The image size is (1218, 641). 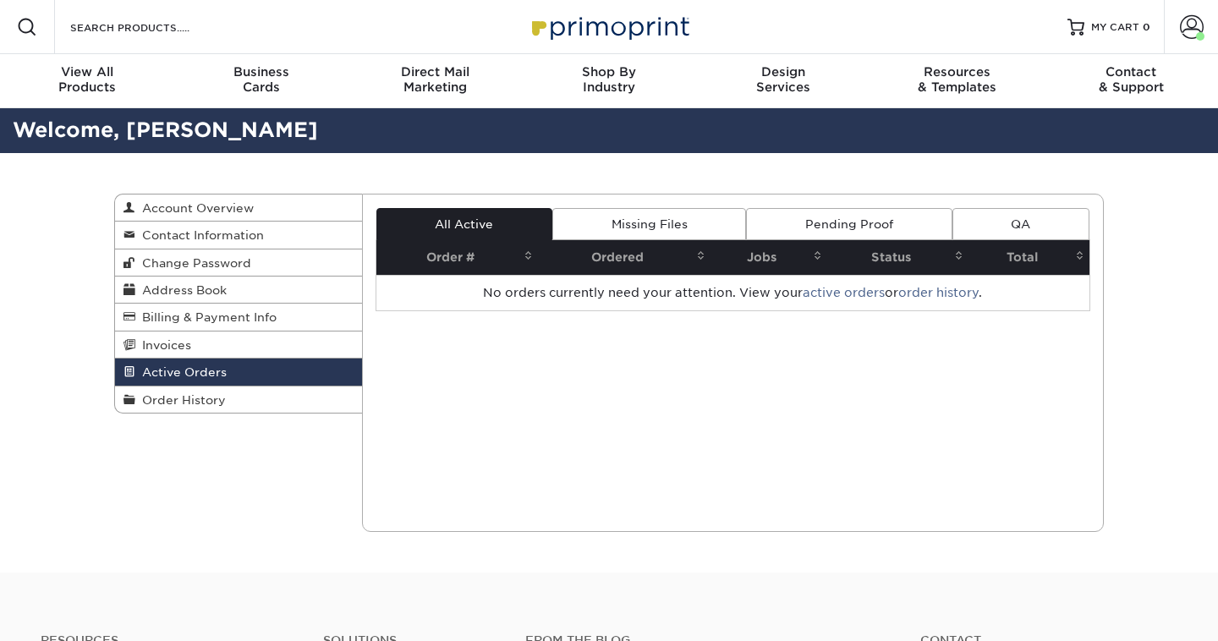 I want to click on span: Address Book, so click(x=181, y=290).